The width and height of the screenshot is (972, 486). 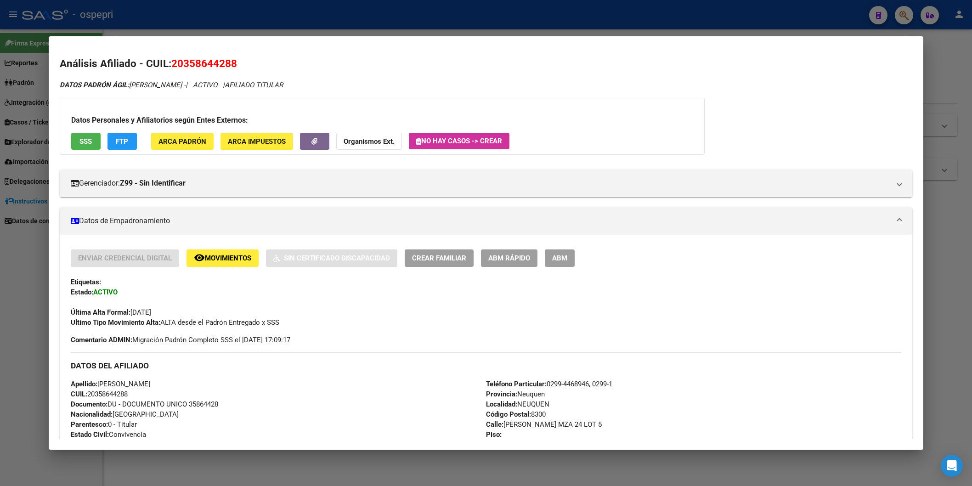 I want to click on strong: Calle:, so click(x=495, y=425).